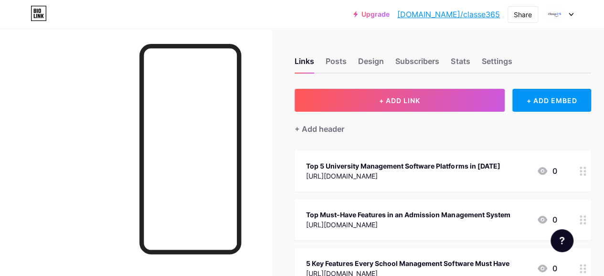  I want to click on div: Links, so click(304, 64).